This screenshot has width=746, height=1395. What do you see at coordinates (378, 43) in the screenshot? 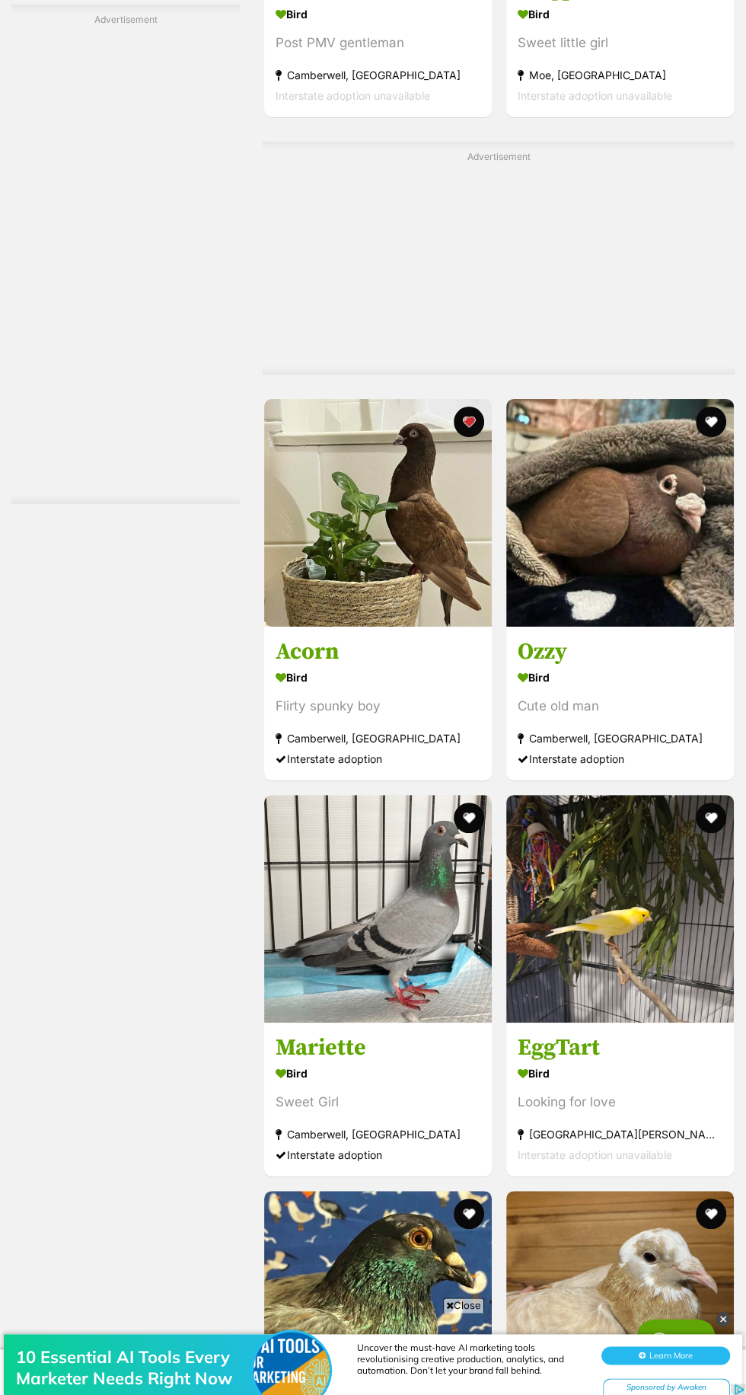
I see `div: Post PMV gentleman` at bounding box center [378, 43].